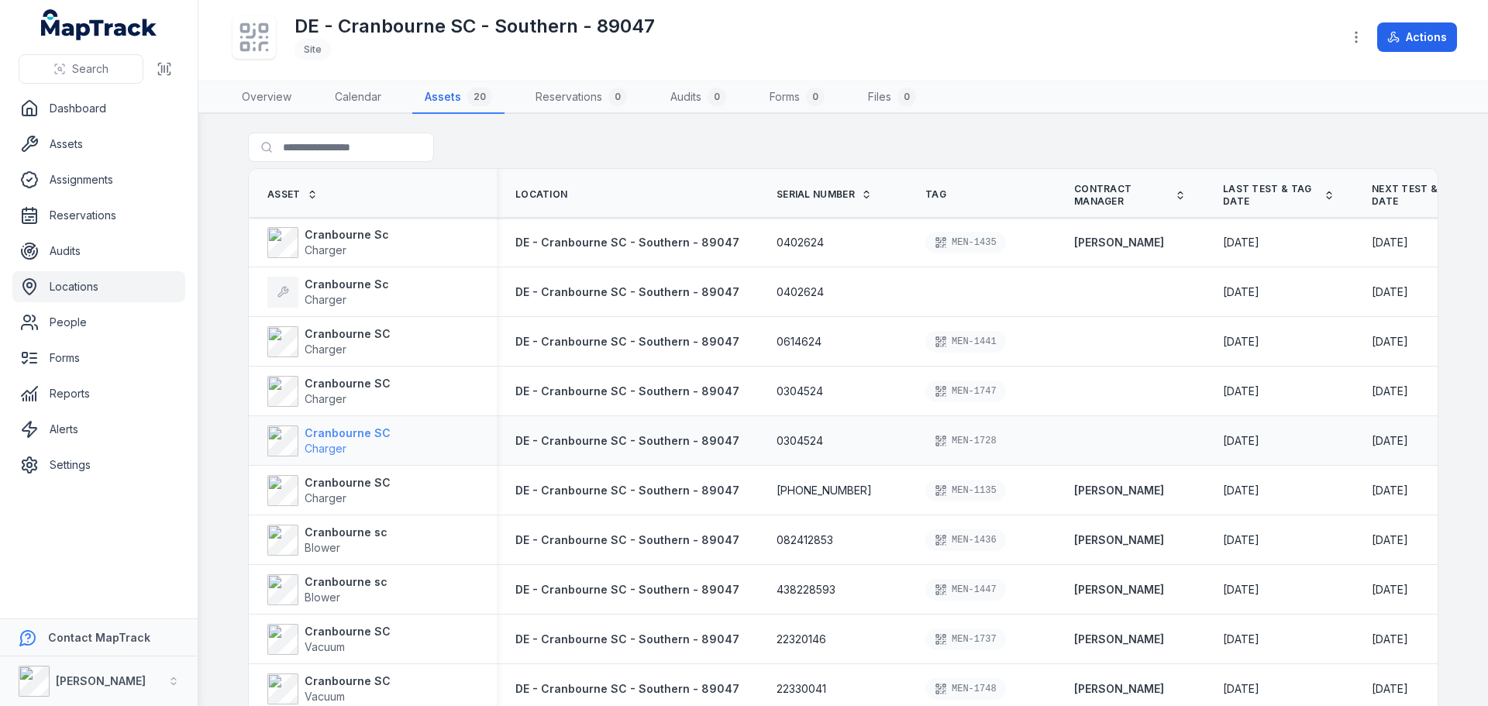 This screenshot has width=1488, height=706. Describe the element at coordinates (292, 195) in the screenshot. I see `a: Asset` at that location.